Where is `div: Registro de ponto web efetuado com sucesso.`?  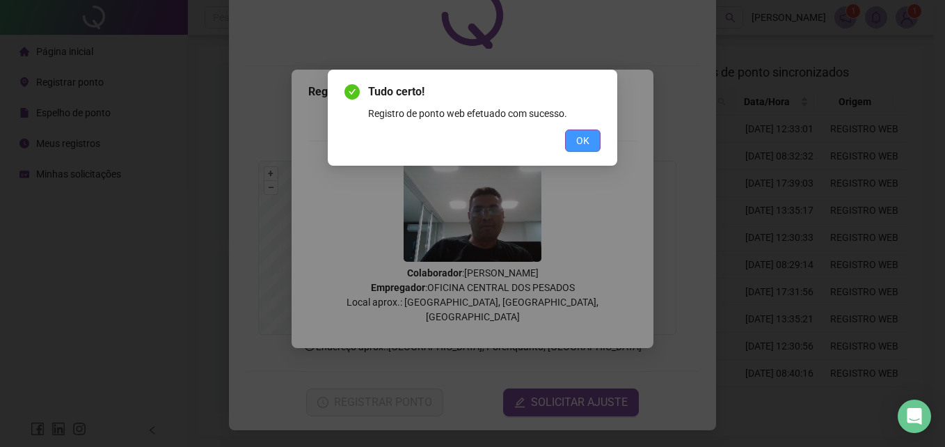
div: Registro de ponto web efetuado com sucesso. is located at coordinates (484, 113).